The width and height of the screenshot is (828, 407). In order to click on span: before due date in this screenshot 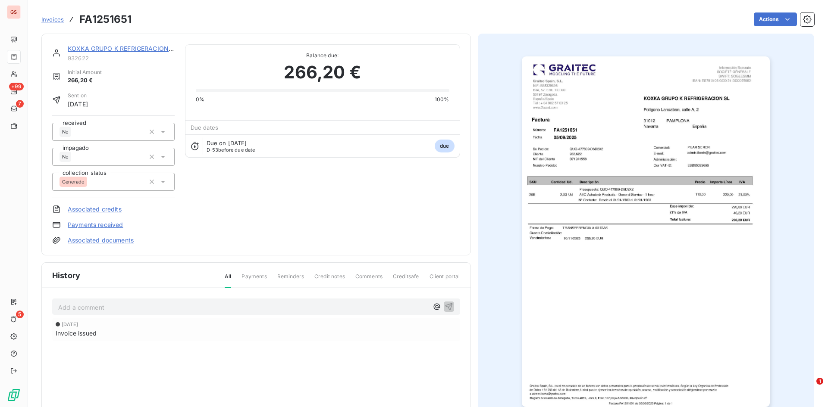, I will do `click(231, 150)`.